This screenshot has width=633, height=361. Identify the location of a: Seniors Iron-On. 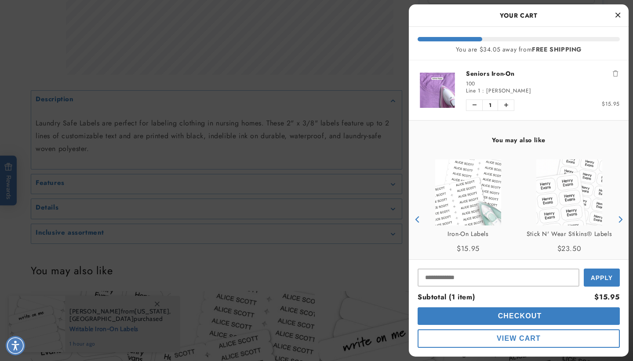
(543, 73).